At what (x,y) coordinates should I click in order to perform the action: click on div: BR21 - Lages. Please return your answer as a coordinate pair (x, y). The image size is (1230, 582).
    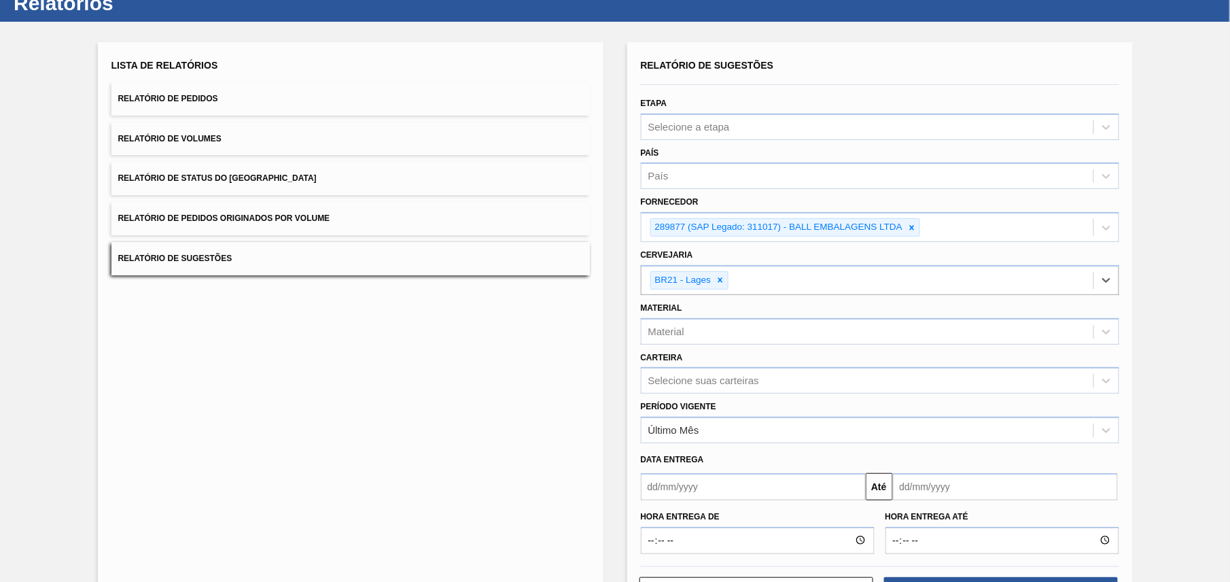
    Looking at the image, I should click on (682, 280).